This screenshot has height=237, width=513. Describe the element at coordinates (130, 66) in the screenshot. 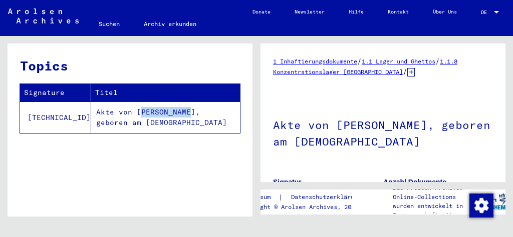

I see `h3: Topics` at that location.